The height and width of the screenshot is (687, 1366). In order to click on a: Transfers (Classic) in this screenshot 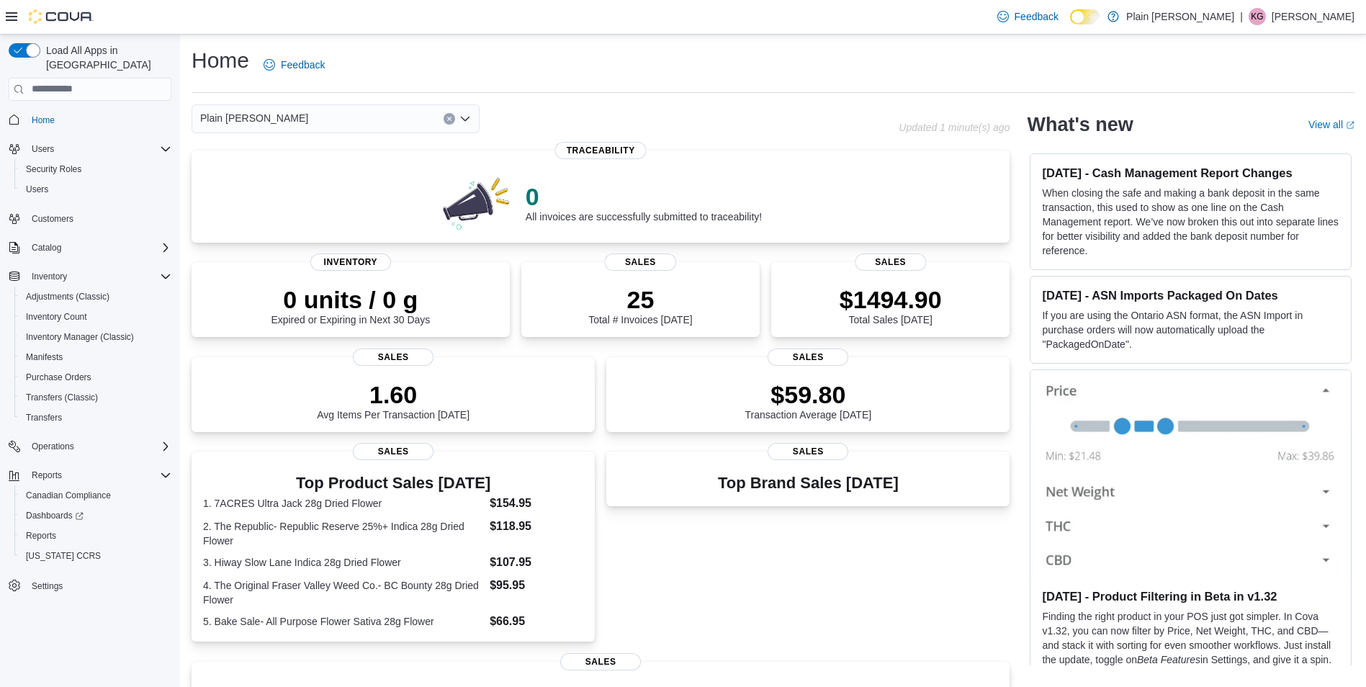, I will do `click(62, 397)`.